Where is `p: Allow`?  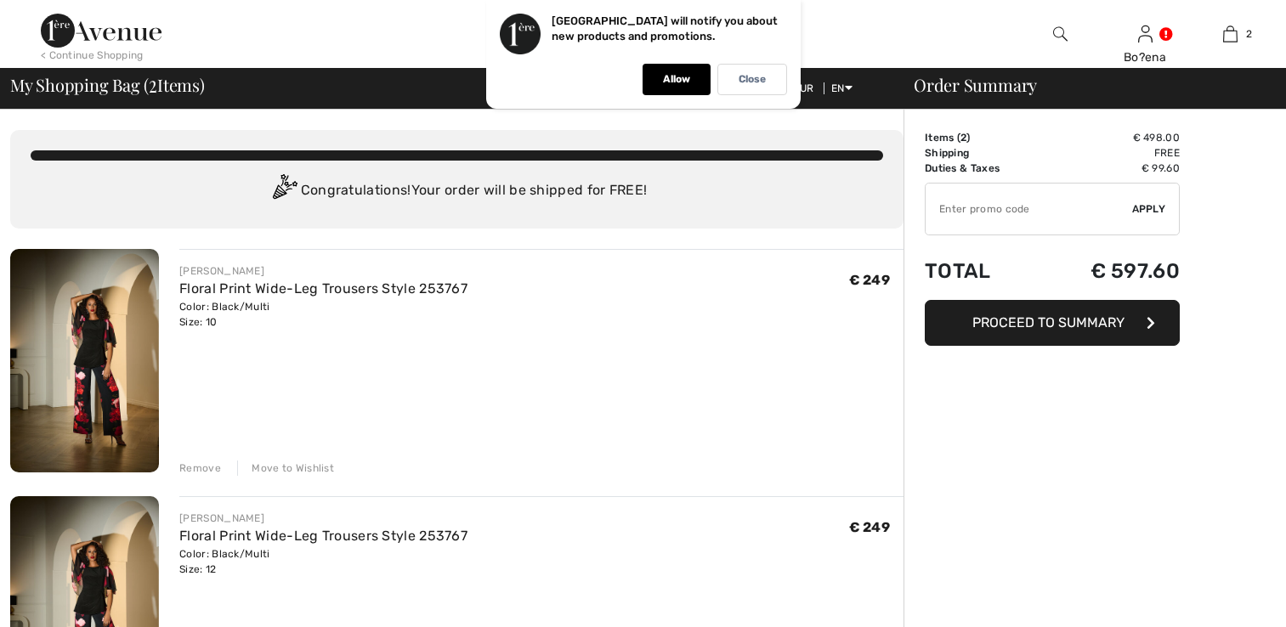 p: Allow is located at coordinates (676, 79).